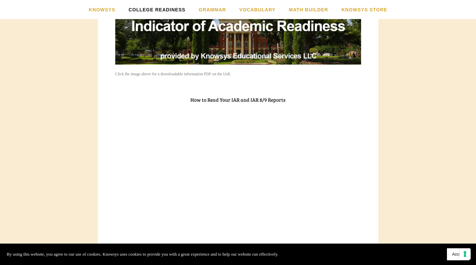 This screenshot has height=265, width=476. Describe the element at coordinates (238, 100) in the screenshot. I see `h3: How to Read Your IAR and IAR 8/9 Reports` at that location.